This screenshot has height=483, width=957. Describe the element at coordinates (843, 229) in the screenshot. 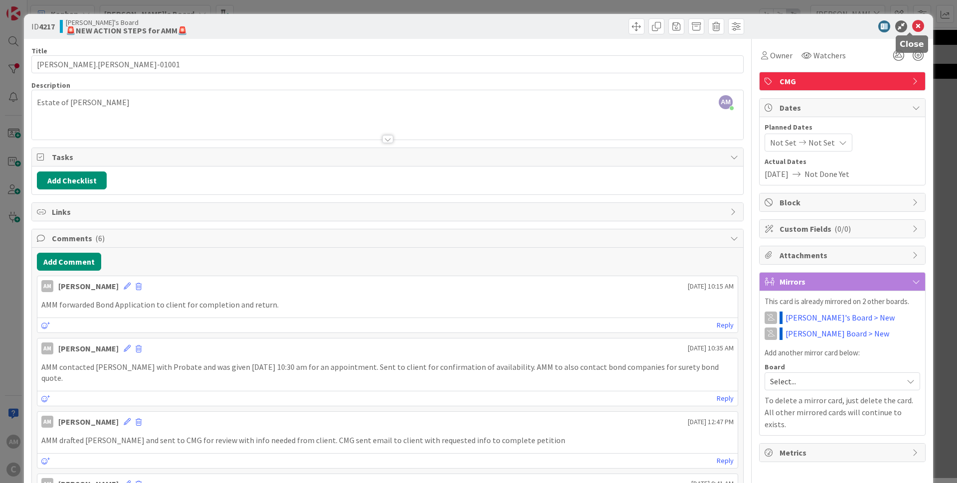

I see `span: Custom Fields` at that location.